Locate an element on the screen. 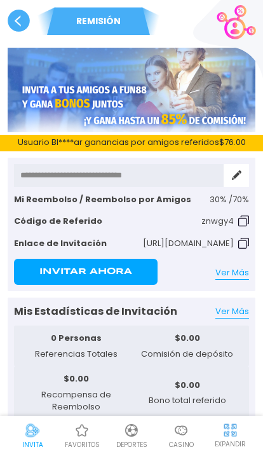 Image resolution: width=263 pixels, height=454 pixels. p: Bono total referido is located at coordinates (187, 401).